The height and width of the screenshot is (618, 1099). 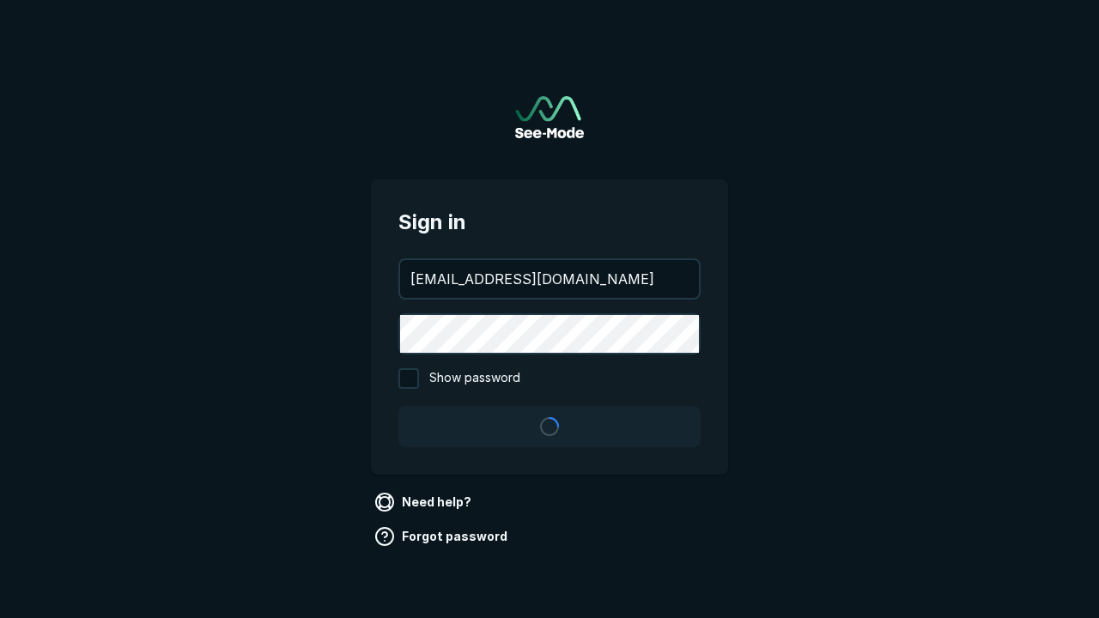 I want to click on a: Need help?, so click(x=424, y=502).